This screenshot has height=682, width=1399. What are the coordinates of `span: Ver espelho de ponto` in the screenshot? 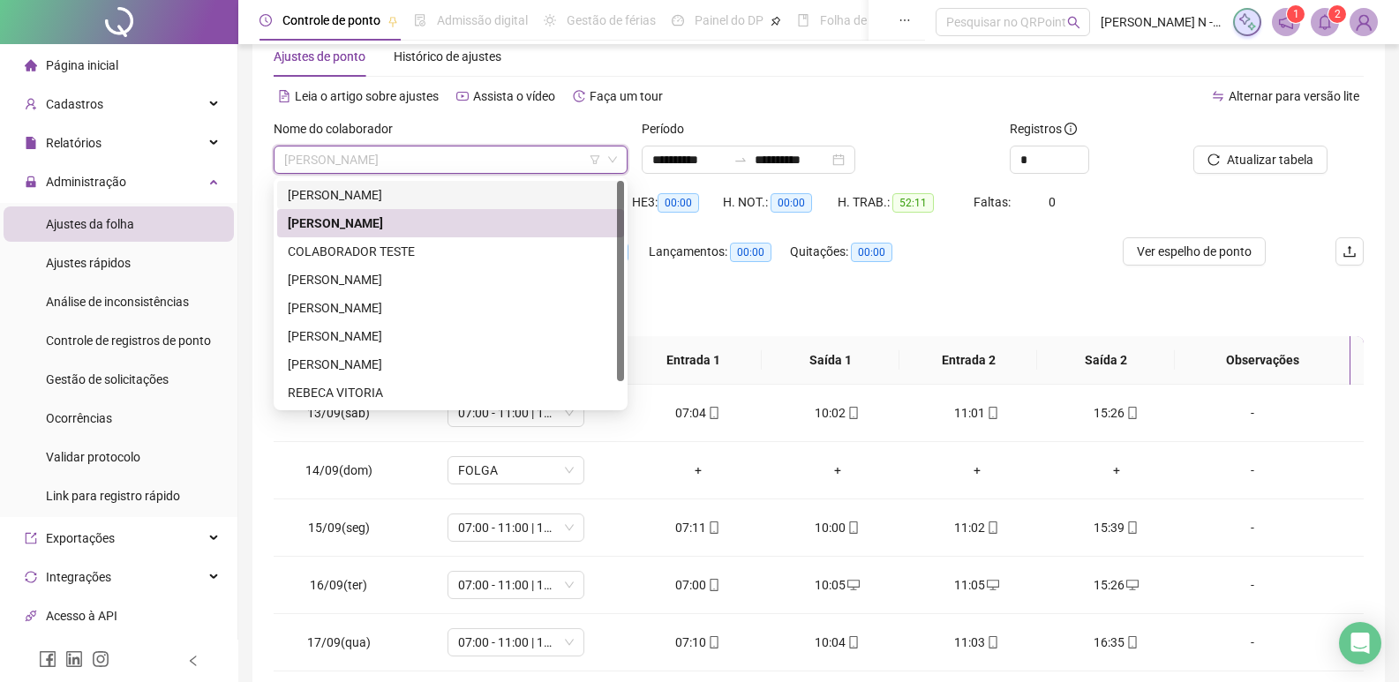 It's located at (1194, 252).